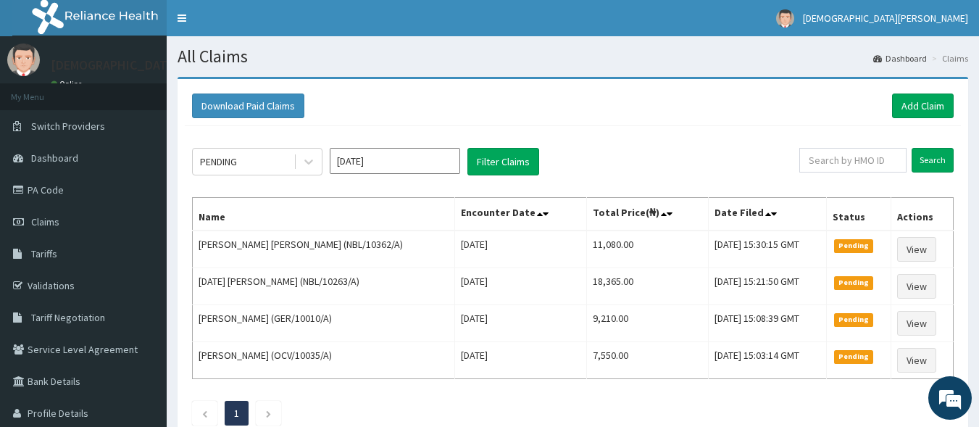 The width and height of the screenshot is (979, 427). Describe the element at coordinates (858, 215) in the screenshot. I see `th: Status` at that location.